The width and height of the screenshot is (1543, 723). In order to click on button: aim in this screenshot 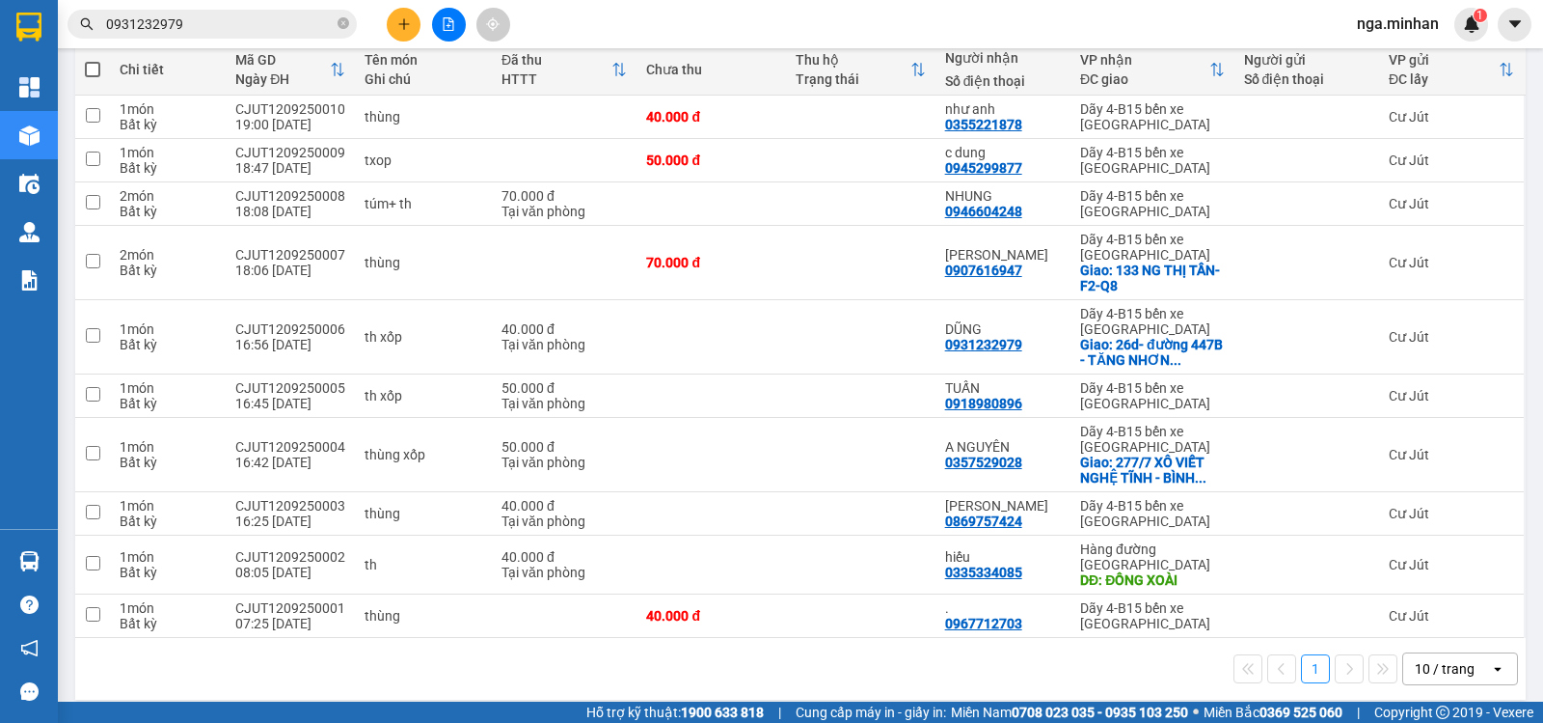, I will do `click(493, 24)`.